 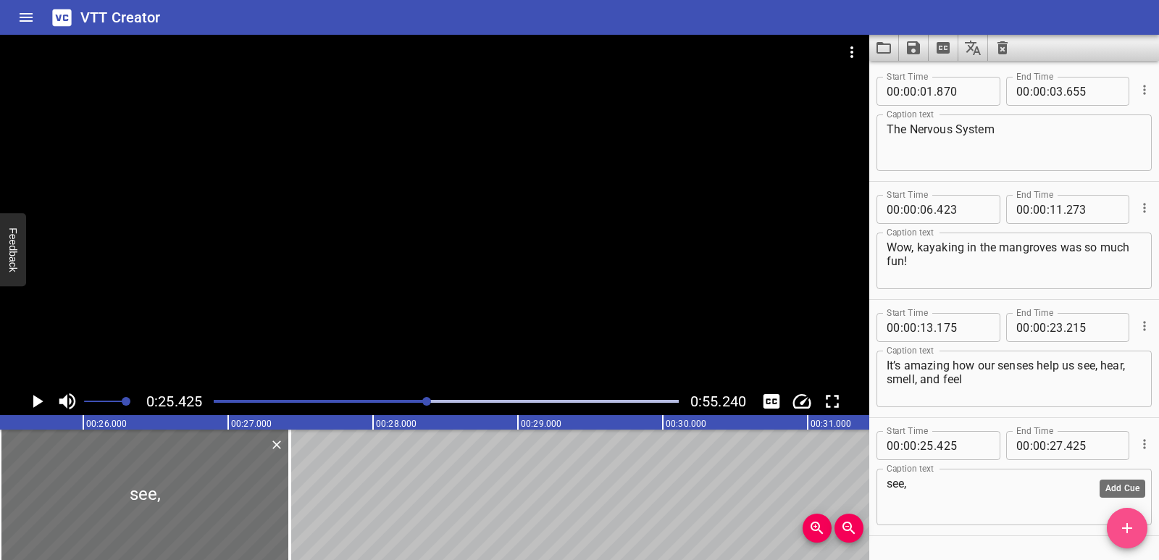 What do you see at coordinates (120, 17) in the screenshot?
I see `h6: VTT Creator` at bounding box center [120, 17].